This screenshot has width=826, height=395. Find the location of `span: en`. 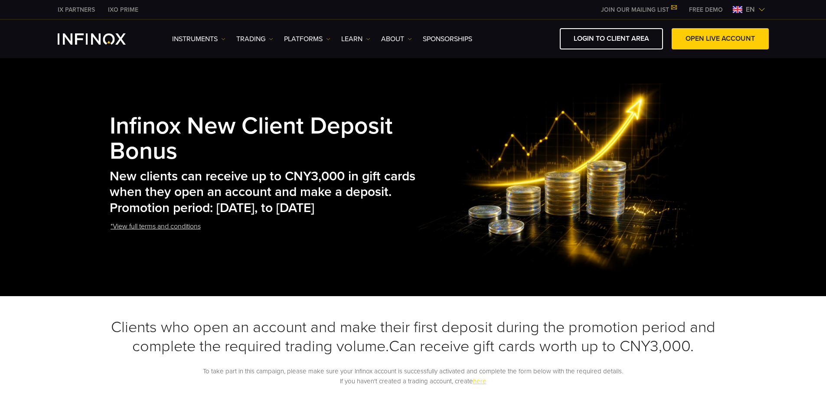

span: en is located at coordinates (750, 10).